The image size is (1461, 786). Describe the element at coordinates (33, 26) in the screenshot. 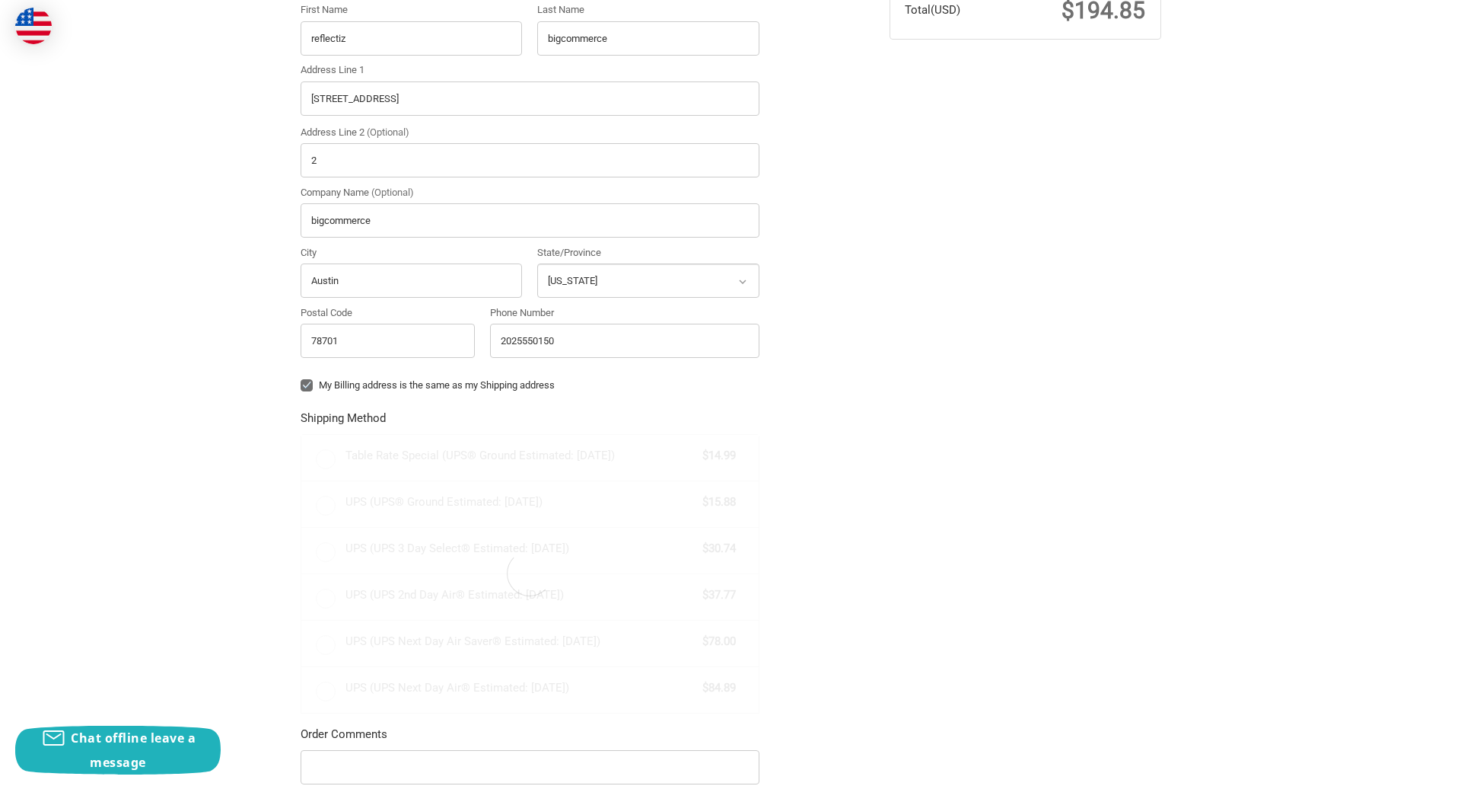

I see `img: duty and tax information for United States` at that location.